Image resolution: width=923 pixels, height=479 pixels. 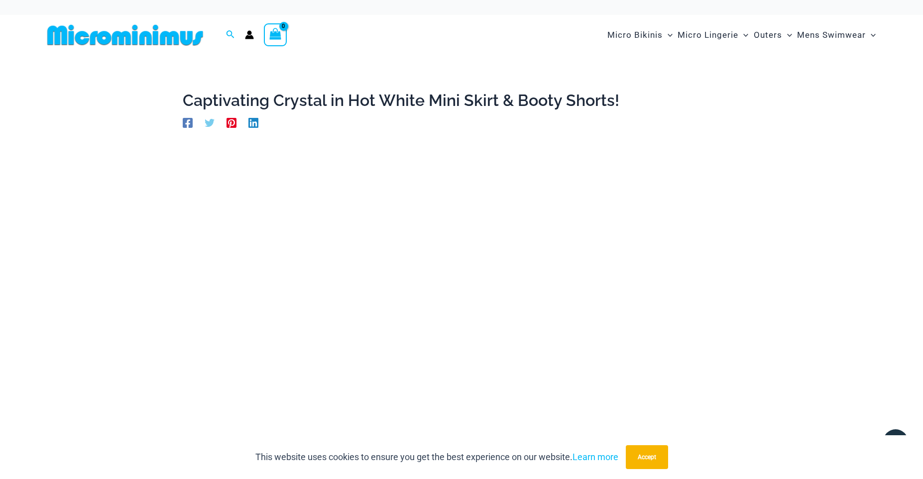 What do you see at coordinates (647, 458) in the screenshot?
I see `button: Accept` at bounding box center [647, 458].